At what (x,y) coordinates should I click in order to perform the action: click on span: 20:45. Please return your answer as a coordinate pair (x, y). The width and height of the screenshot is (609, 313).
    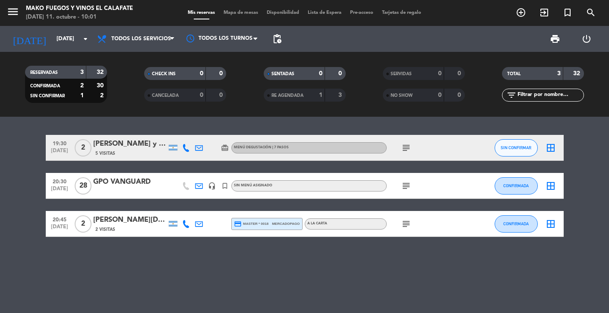
    Looking at the image, I should click on (60, 218).